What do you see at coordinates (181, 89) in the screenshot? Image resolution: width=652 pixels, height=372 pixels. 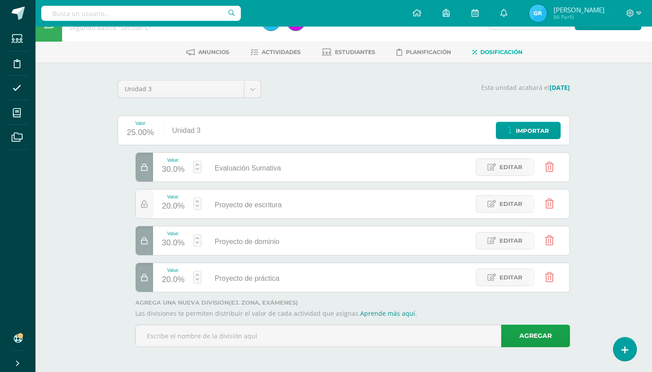 I see `span: Unidad 3` at bounding box center [181, 89].